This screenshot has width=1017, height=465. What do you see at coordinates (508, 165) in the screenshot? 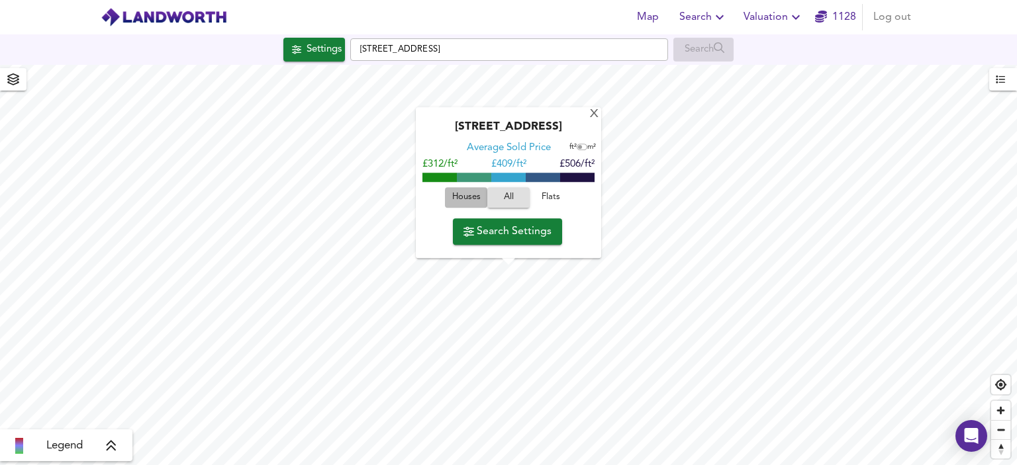
I see `span: £ 409/ft²` at bounding box center [508, 165].